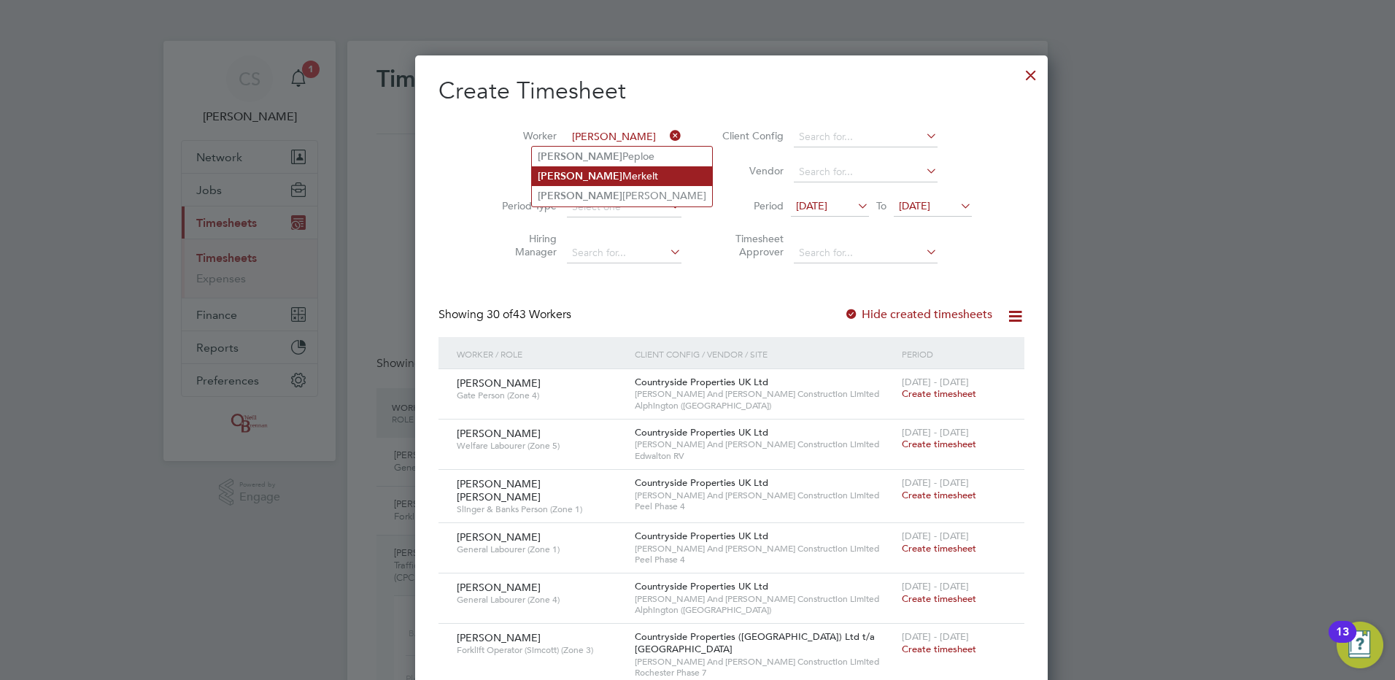  What do you see at coordinates (540, 396) in the screenshot?
I see `span: Gate Person (Zone 4)` at bounding box center [540, 396].